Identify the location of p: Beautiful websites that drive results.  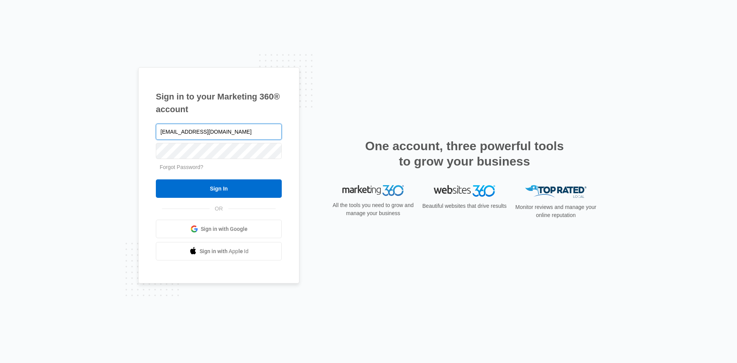
(464, 206).